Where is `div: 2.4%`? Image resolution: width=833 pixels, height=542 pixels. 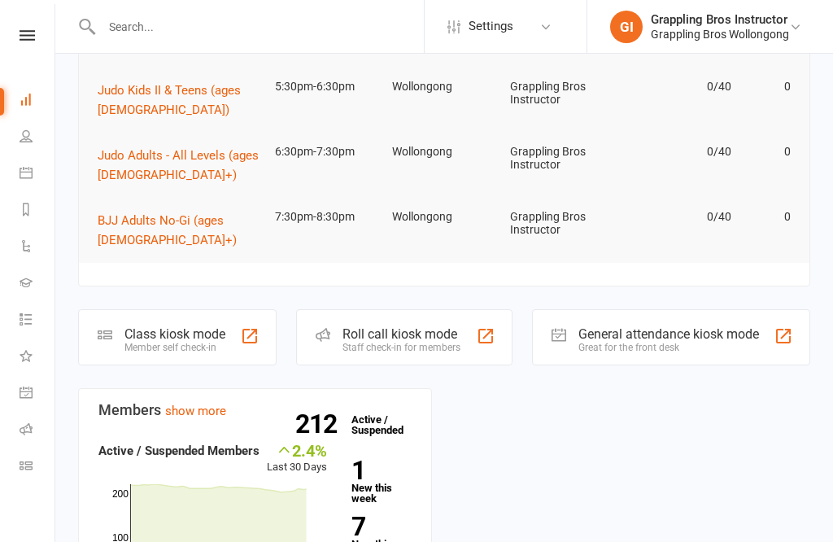 div: 2.4% is located at coordinates (297, 450).